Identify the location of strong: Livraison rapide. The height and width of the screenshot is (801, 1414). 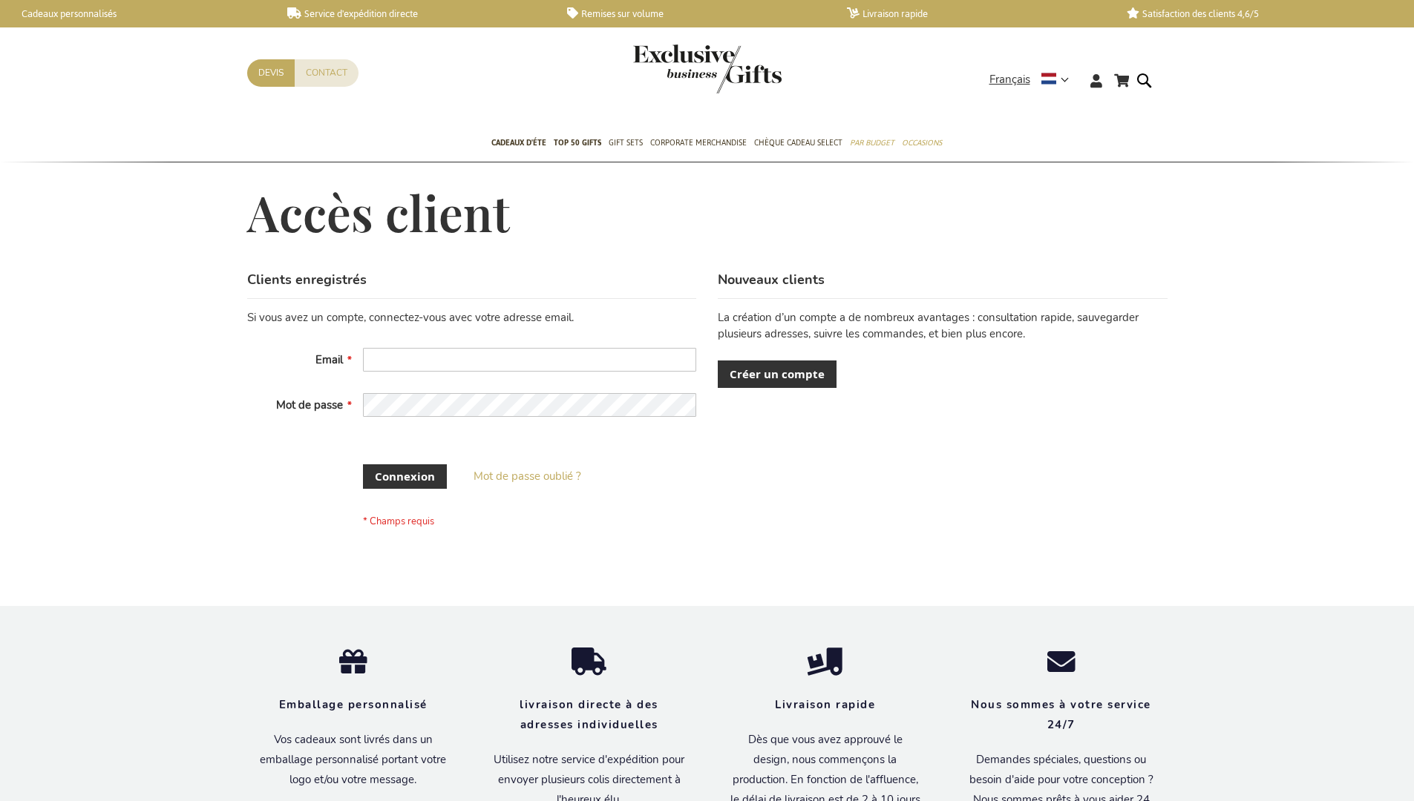
(824, 705).